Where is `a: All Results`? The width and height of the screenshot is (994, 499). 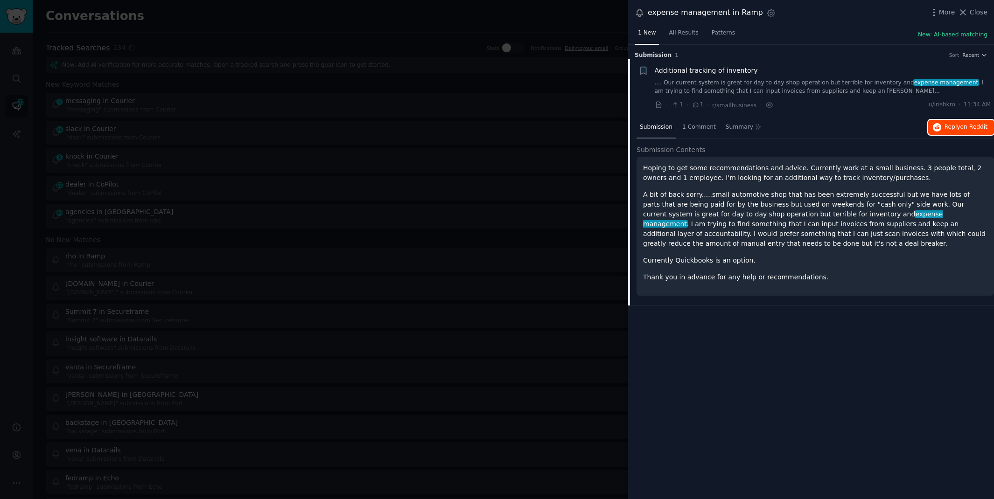
a: All Results is located at coordinates (683, 35).